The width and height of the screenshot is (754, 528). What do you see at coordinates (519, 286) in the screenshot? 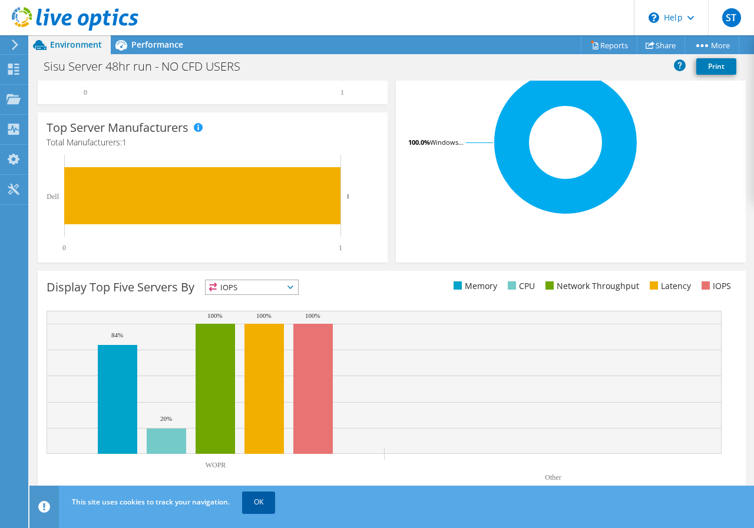
I see `li: CPU` at bounding box center [519, 286].